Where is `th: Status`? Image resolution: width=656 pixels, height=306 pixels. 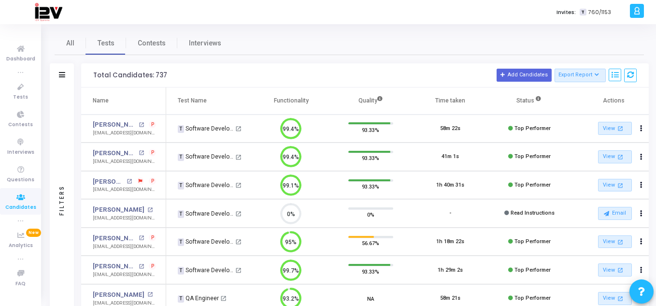
th: Status is located at coordinates (529, 101).